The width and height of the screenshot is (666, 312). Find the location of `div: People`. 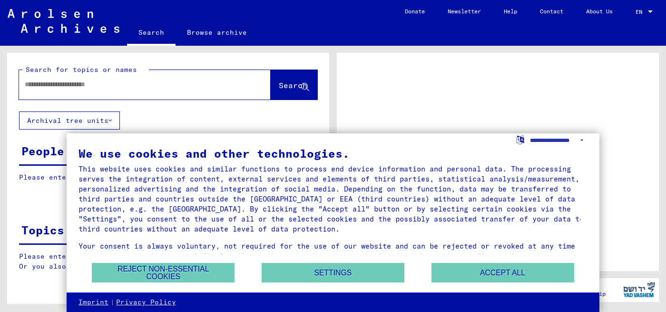

div: People is located at coordinates (43, 151).